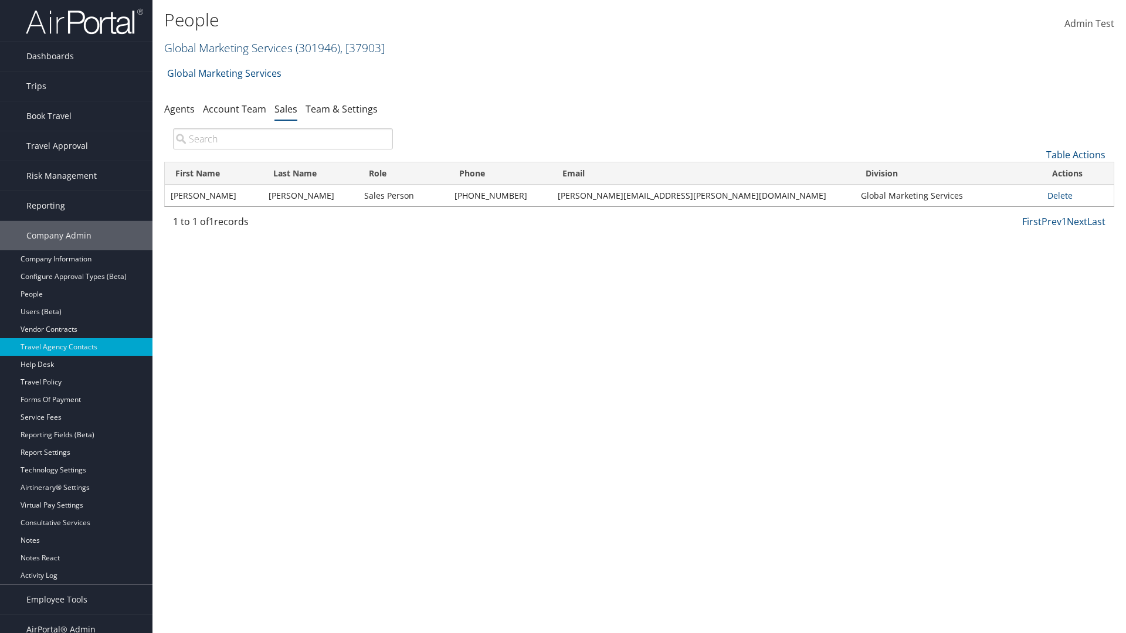 The width and height of the screenshot is (1126, 633). Describe the element at coordinates (283, 225) in the screenshot. I see `div: 1 to 1 of records` at that location.